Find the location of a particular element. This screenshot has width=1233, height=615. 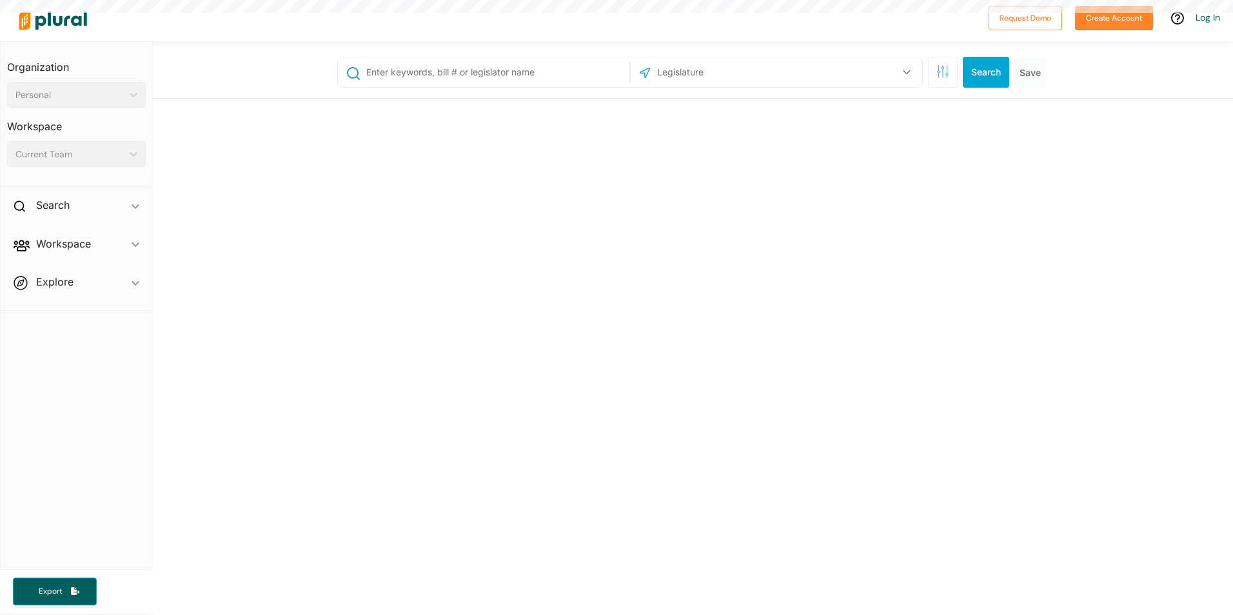

h2: Search is located at coordinates (53, 205).